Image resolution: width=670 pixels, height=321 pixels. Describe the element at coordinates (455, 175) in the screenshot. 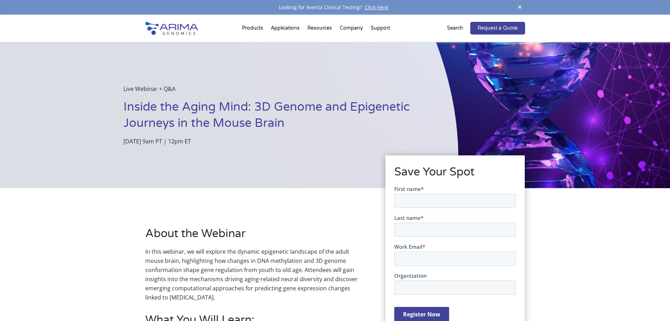

I see `h2: Save Your Spot` at that location.